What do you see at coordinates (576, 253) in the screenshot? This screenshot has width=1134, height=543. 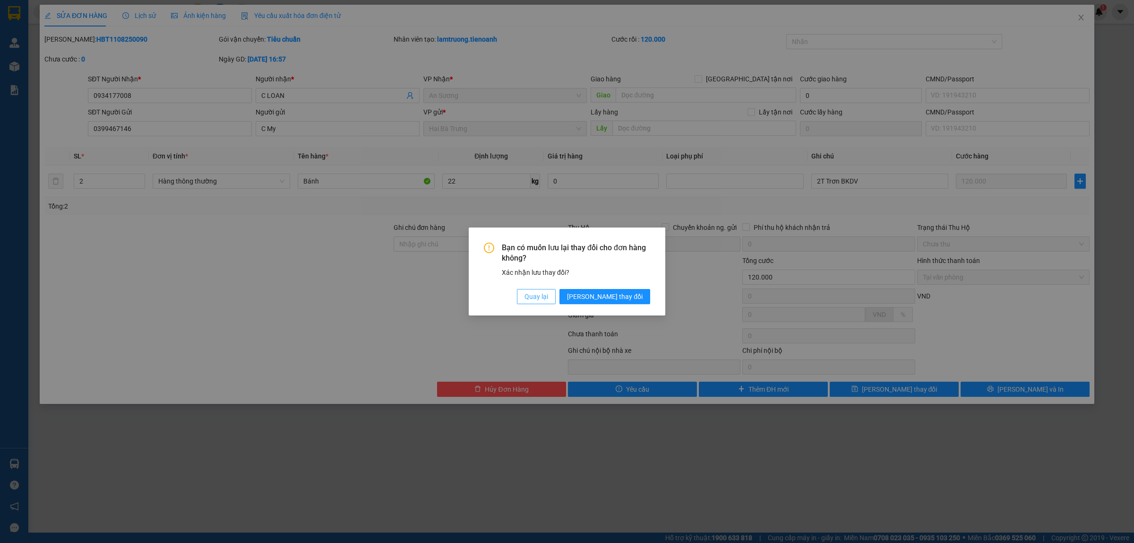 I see `span: Bạn có muốn lưu lại thay đổi cho đơn hàng không?` at bounding box center [576, 253].